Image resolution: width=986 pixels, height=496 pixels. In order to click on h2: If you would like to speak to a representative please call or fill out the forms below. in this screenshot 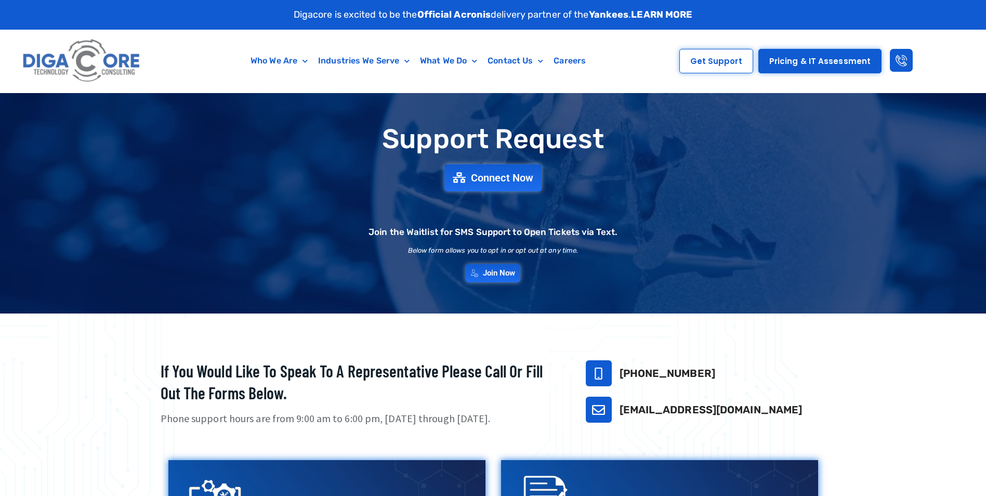, I will do `click(360, 381)`.